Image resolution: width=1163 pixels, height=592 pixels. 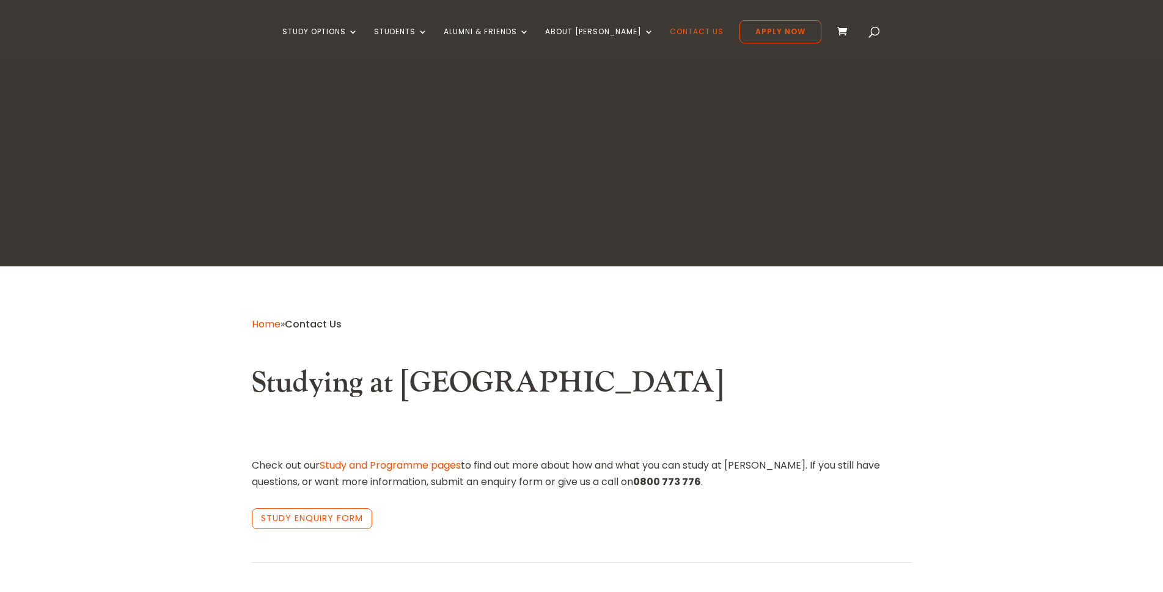 I want to click on a: Study Enquiry Form, so click(x=312, y=519).